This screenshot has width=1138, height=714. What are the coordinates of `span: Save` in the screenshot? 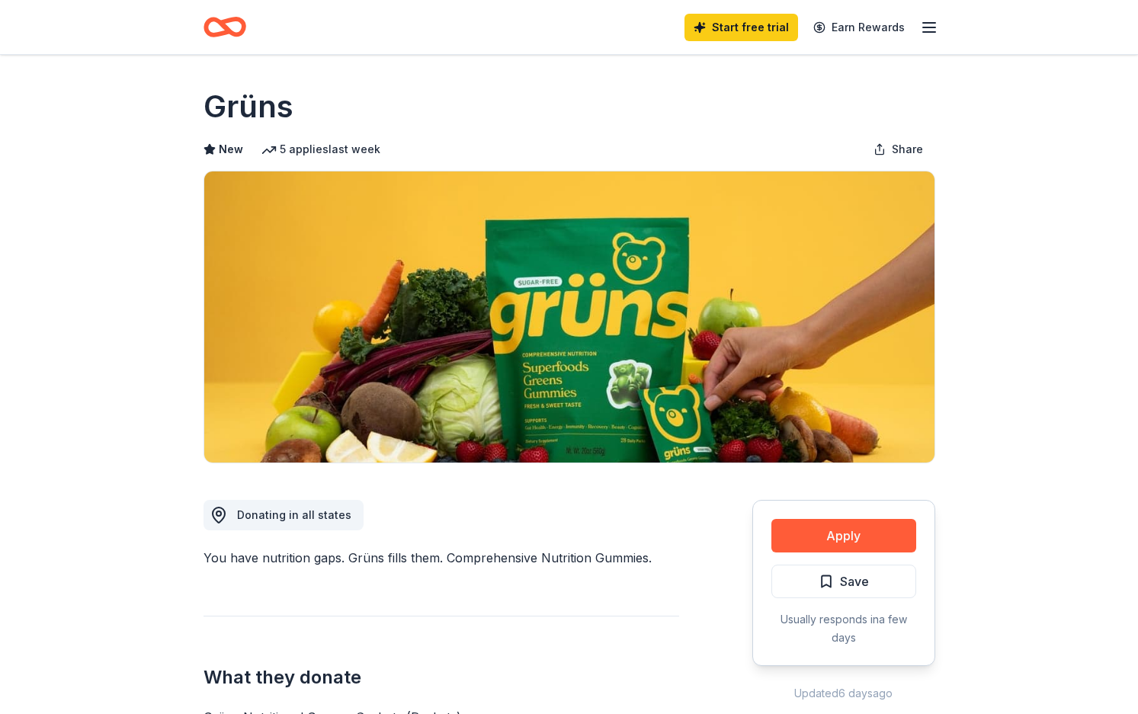 It's located at (855, 582).